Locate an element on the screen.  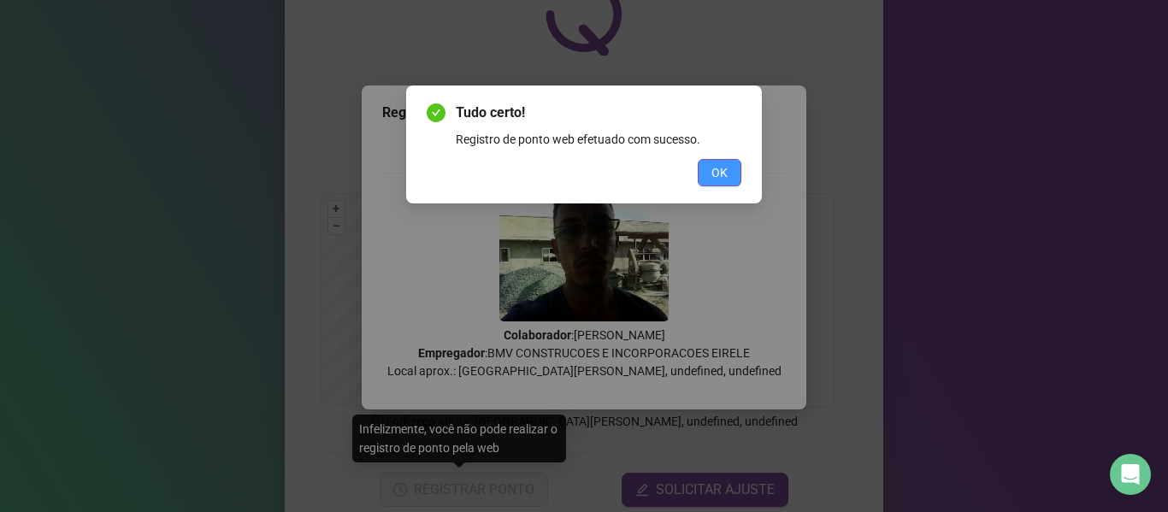
span: check-circle is located at coordinates (436, 113).